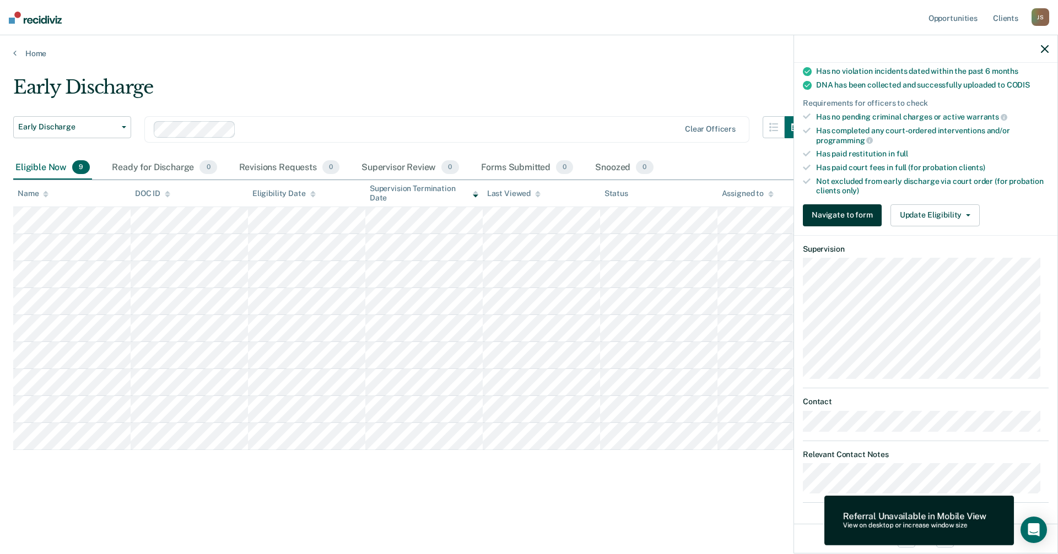 The image size is (1058, 554). What do you see at coordinates (410, 168) in the screenshot?
I see `div: Supervisor Review` at bounding box center [410, 168].